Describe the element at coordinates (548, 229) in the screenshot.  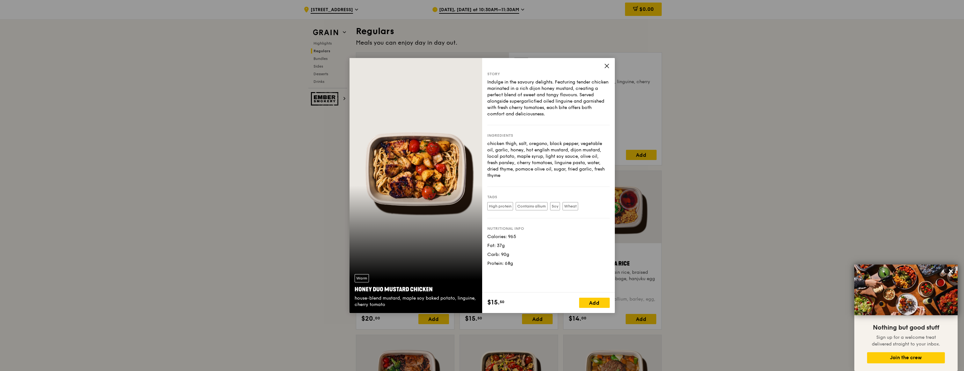
I see `div: Nutritional info` at that location.